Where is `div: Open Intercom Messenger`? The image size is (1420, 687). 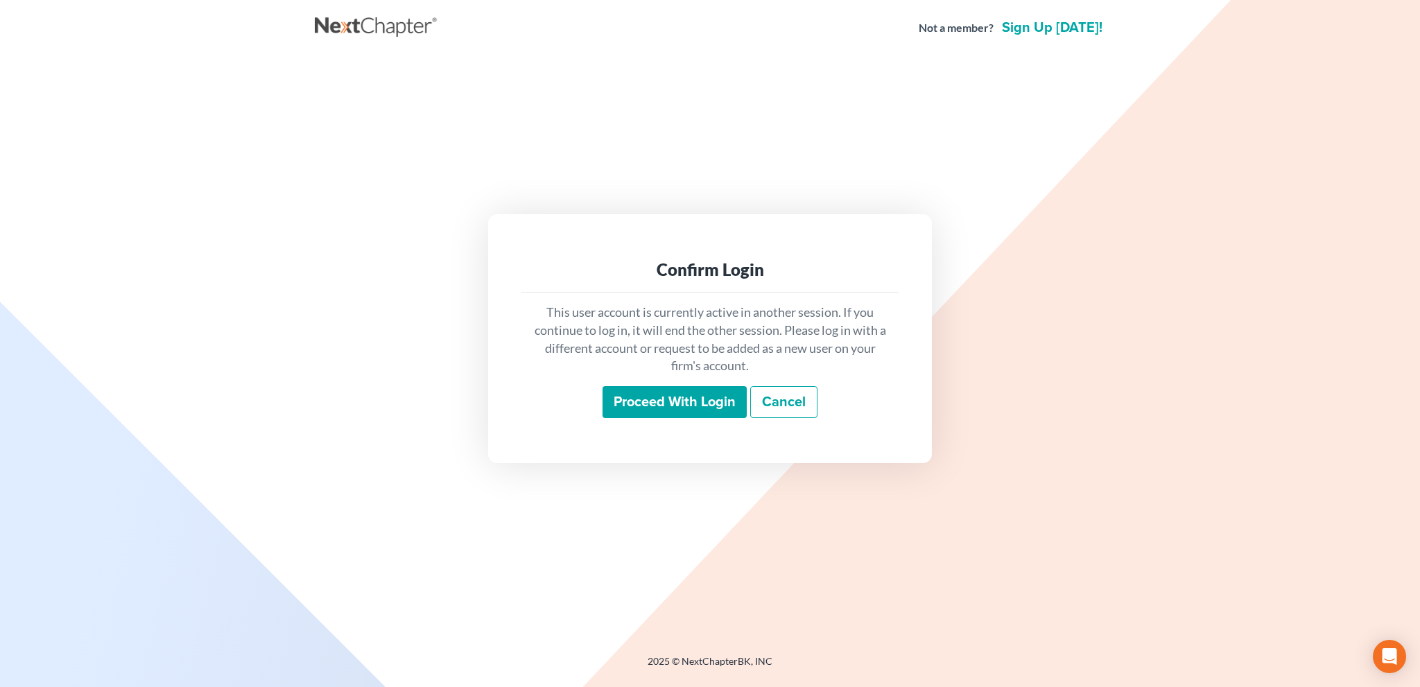 div: Open Intercom Messenger is located at coordinates (1390, 657).